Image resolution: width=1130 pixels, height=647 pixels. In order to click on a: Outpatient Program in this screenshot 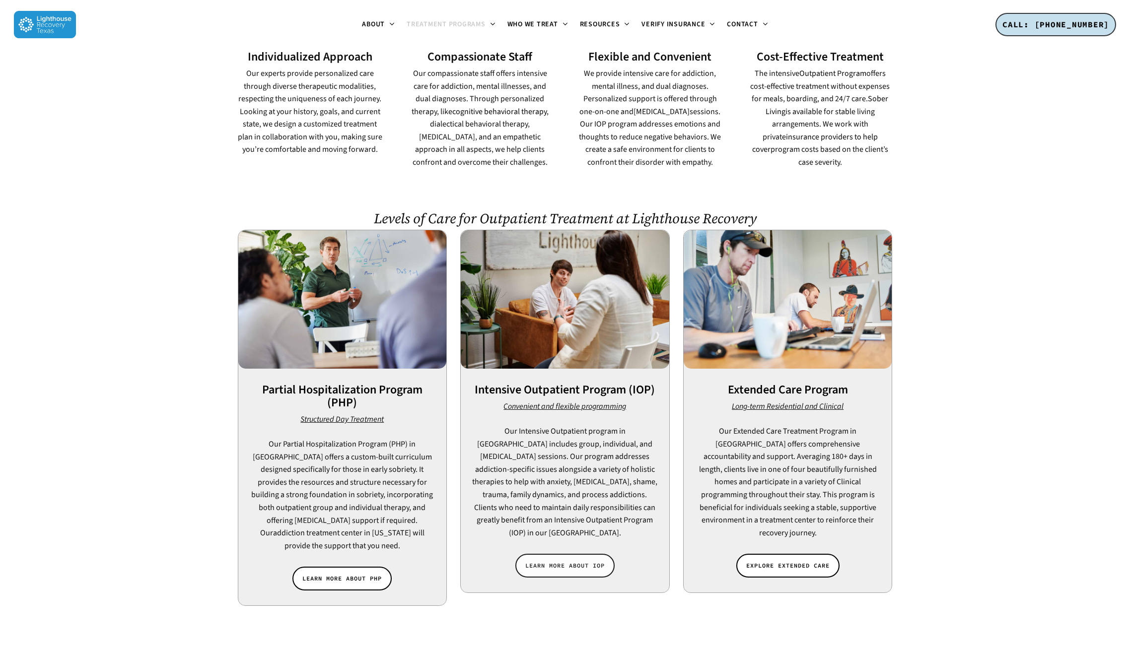, I will do `click(833, 73)`.